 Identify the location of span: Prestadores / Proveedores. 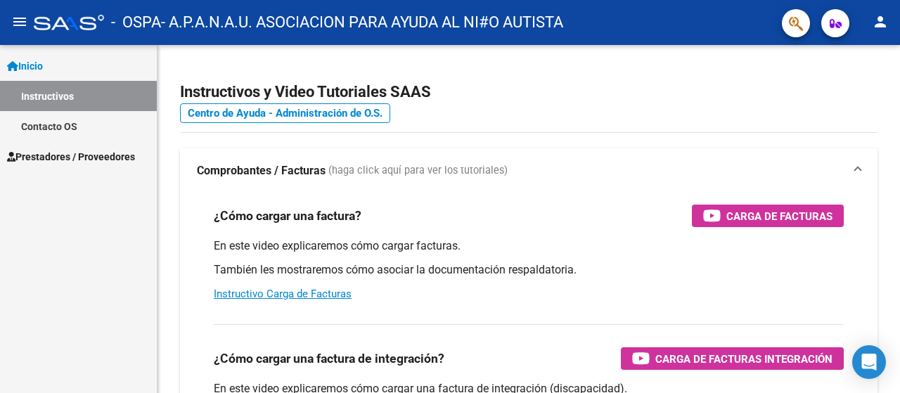
(71, 157).